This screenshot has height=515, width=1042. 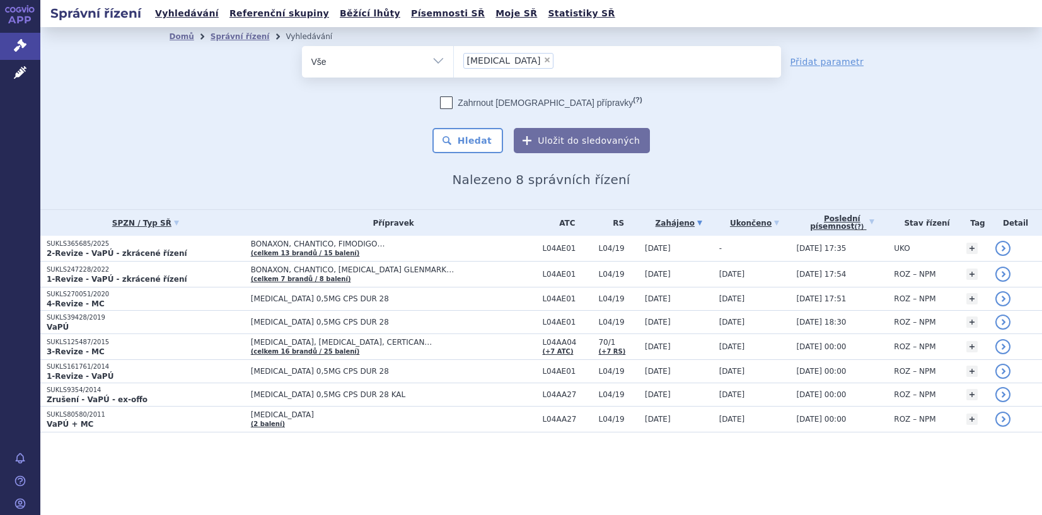 I want to click on span: Nalezeno 8 správních řízení, so click(x=541, y=180).